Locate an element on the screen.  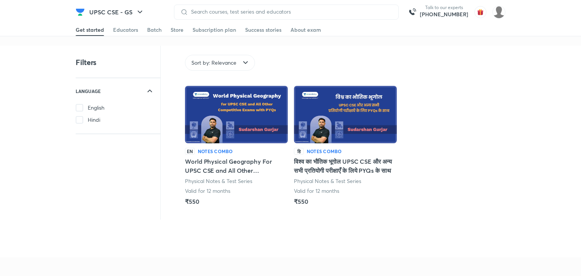
div: About exam is located at coordinates (306, 30).